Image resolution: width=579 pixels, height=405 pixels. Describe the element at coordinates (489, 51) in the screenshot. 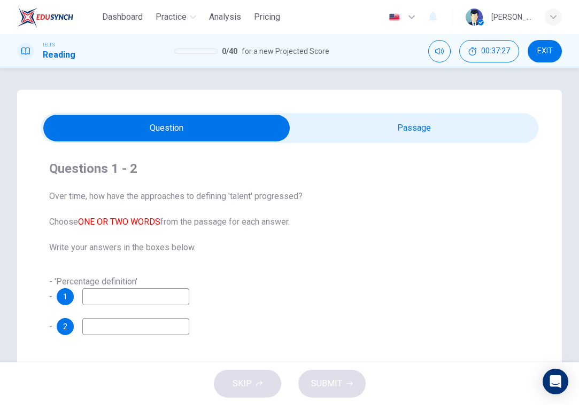

I see `div: Hide` at that location.